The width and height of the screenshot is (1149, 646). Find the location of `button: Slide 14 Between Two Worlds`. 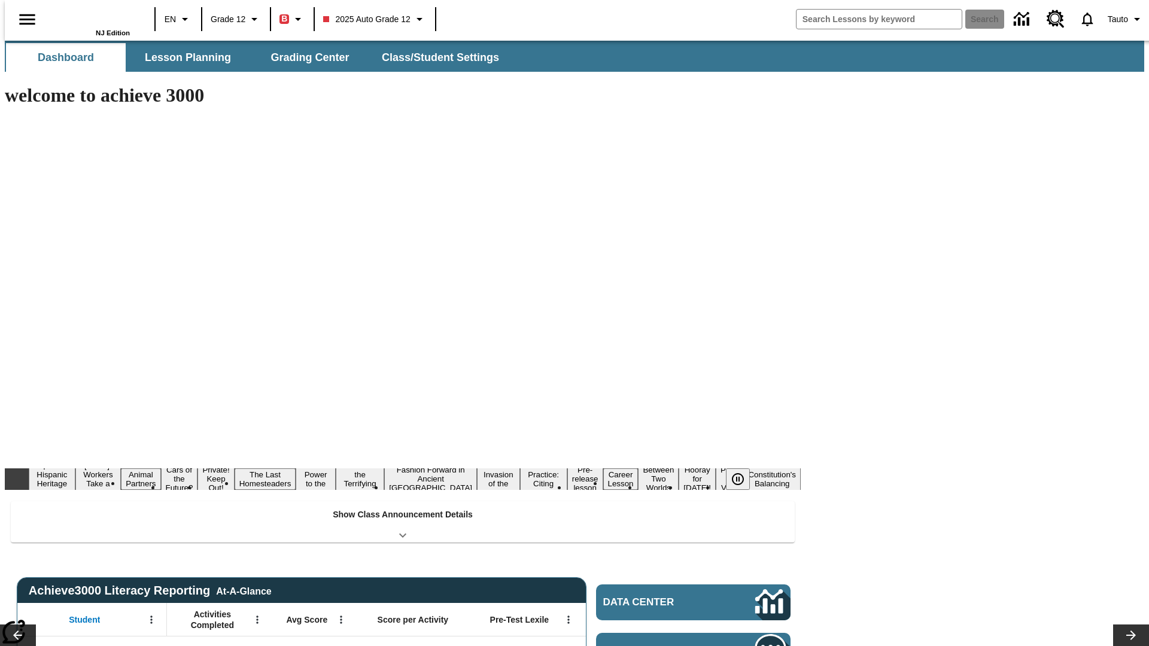

button: Slide 14 Between Two Worlds is located at coordinates (658, 479).